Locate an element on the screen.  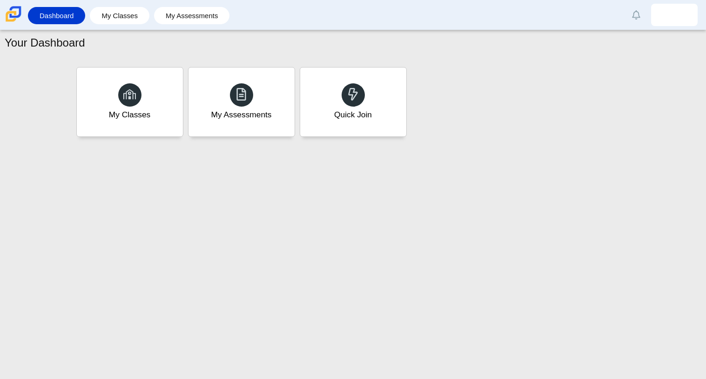
img: Carmen School of Science & Technology is located at coordinates (14, 14).